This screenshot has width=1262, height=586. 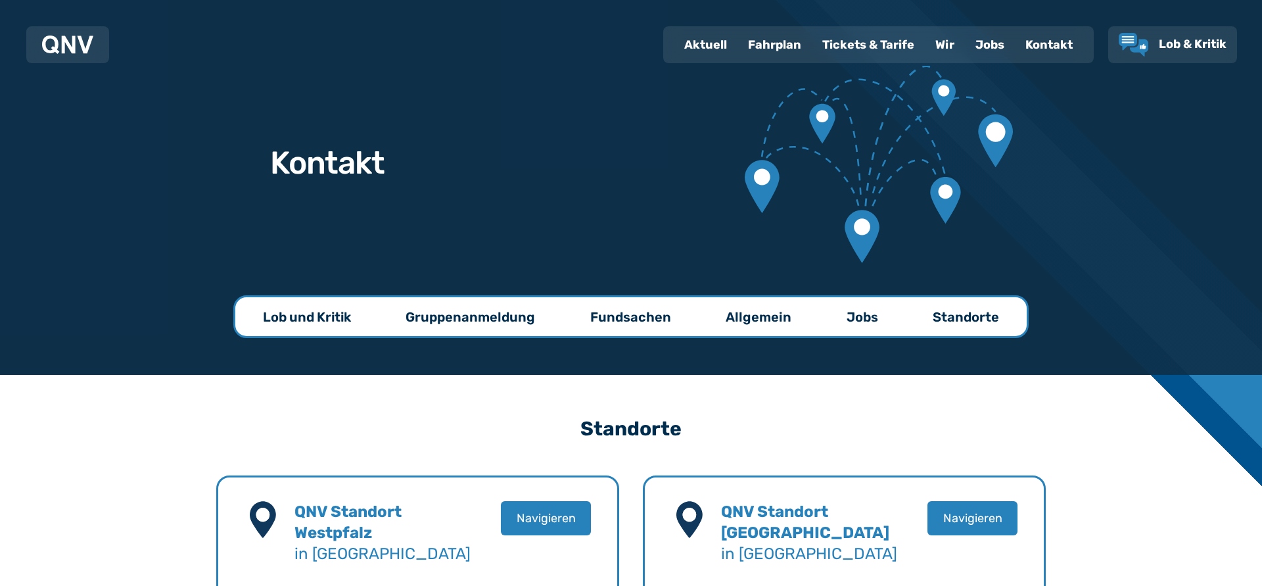 I want to click on a: Fahrplan, so click(x=774, y=45).